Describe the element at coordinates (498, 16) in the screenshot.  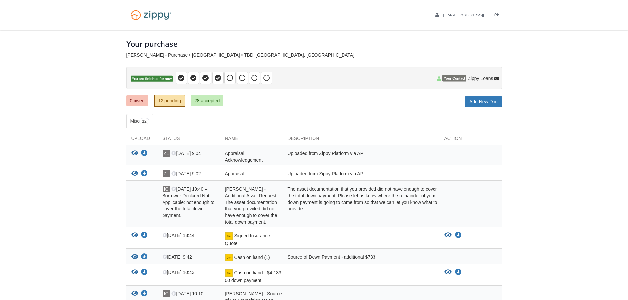
I see `a: Log out` at that location.